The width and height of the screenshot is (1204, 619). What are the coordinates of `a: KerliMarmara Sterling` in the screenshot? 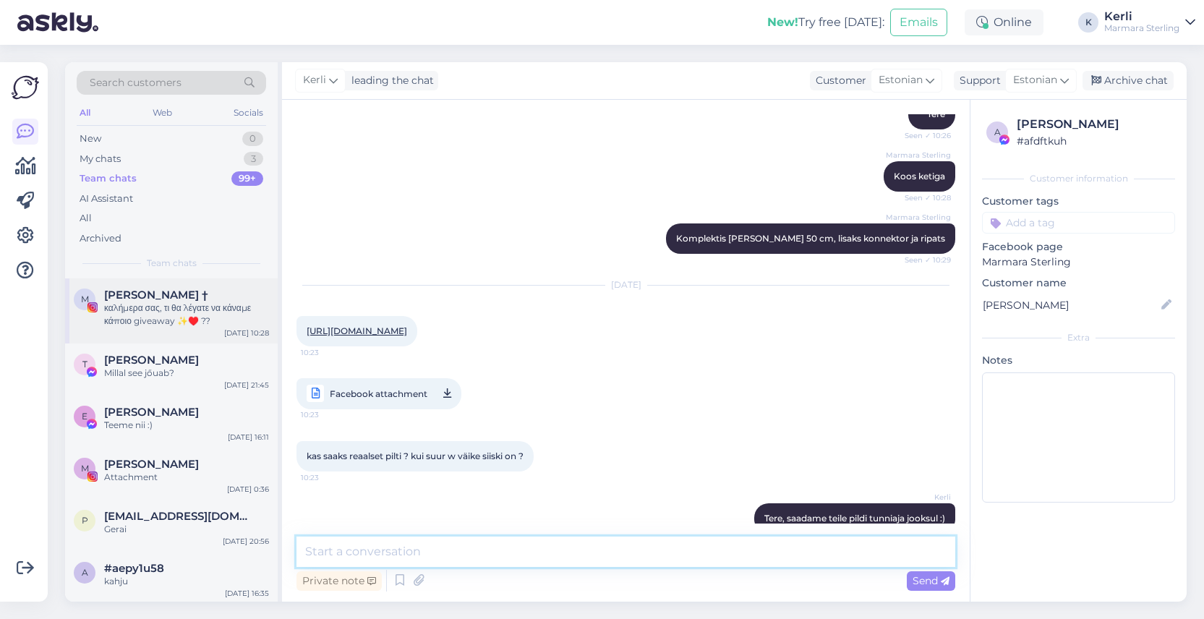 It's located at (1150, 22).